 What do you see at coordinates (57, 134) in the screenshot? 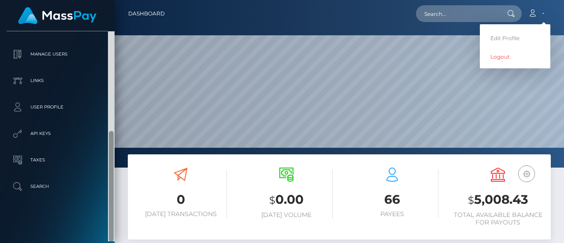
I see `a: API Keys` at bounding box center [57, 134].